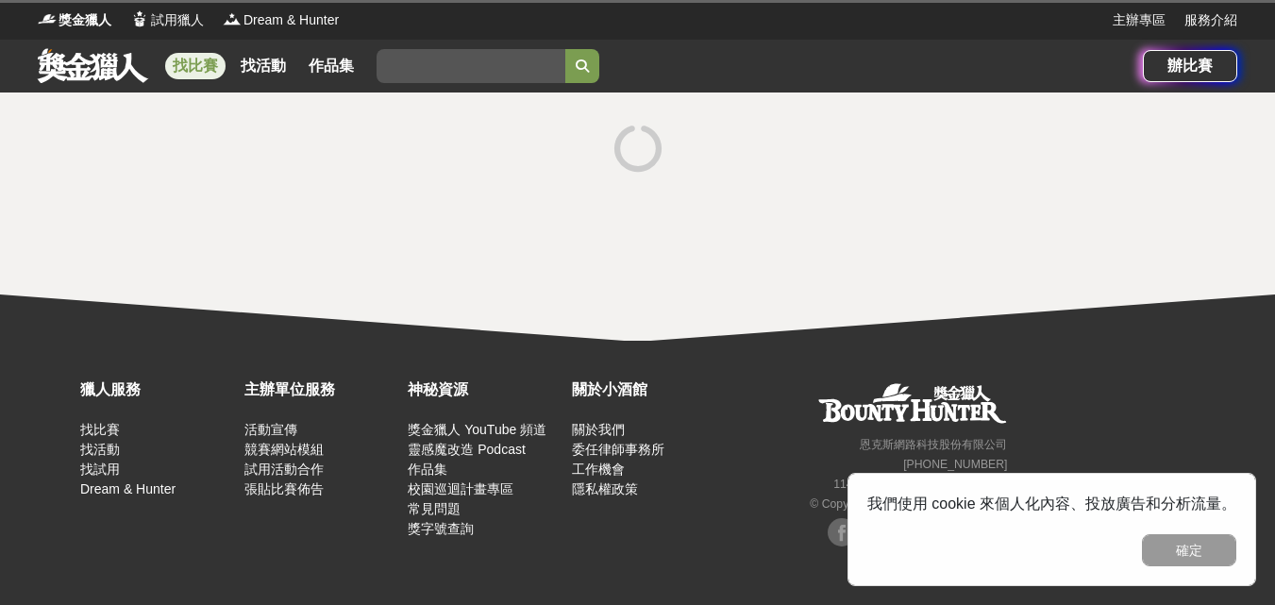  Describe the element at coordinates (1051, 503) in the screenshot. I see `span: 我們使用 cookie 來個人化內容、投放廣告和分析流量。` at that location.